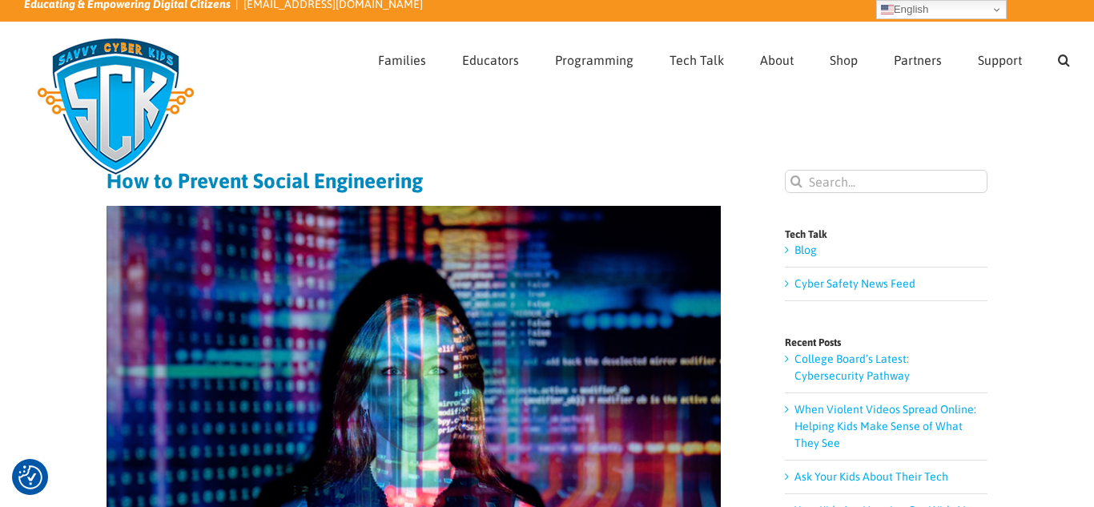 The height and width of the screenshot is (507, 1094). What do you see at coordinates (855, 284) in the screenshot?
I see `a: Cyber Safety News Feed` at bounding box center [855, 284].